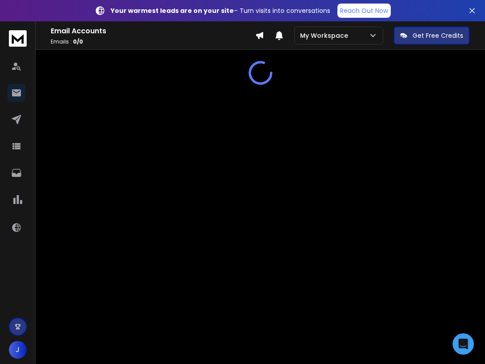 This screenshot has height=364, width=485. What do you see at coordinates (220, 11) in the screenshot?
I see `p: – Turn visits into conversations` at bounding box center [220, 11].